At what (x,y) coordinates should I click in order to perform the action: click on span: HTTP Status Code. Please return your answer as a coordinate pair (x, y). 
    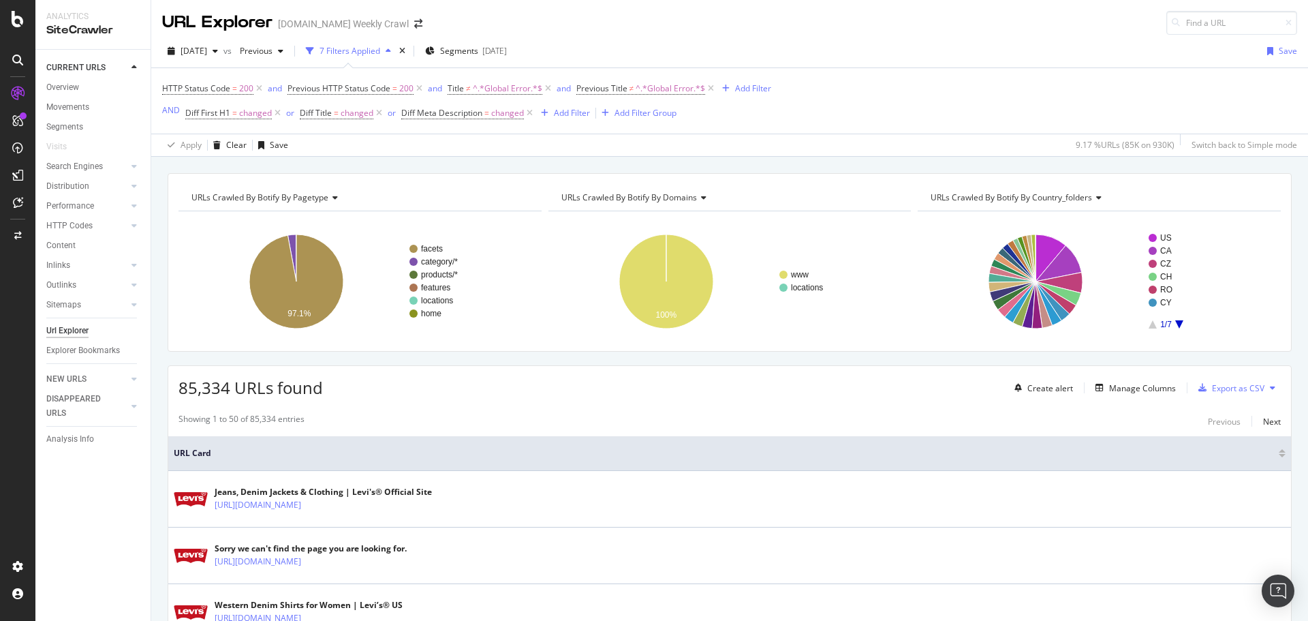
    Looking at the image, I should click on (196, 88).